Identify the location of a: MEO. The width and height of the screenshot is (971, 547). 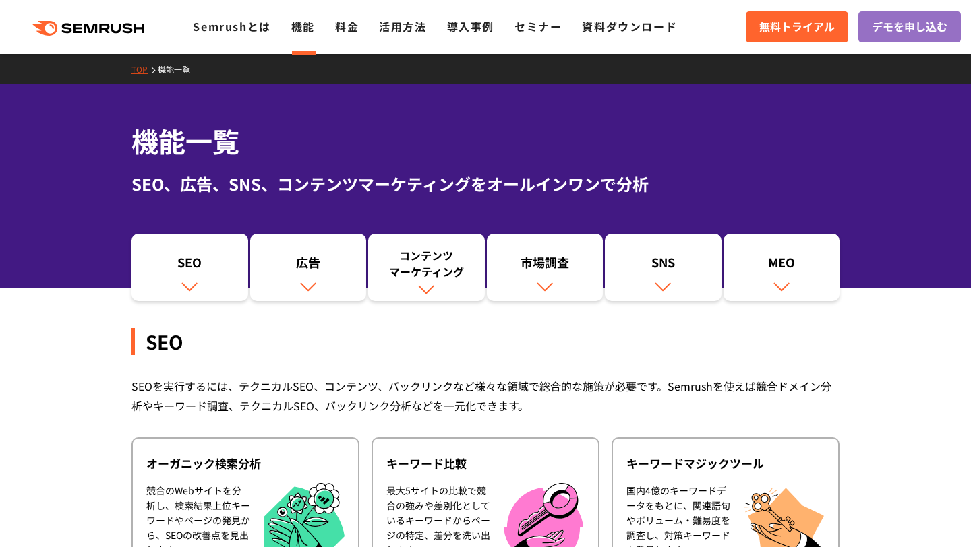
(781, 268).